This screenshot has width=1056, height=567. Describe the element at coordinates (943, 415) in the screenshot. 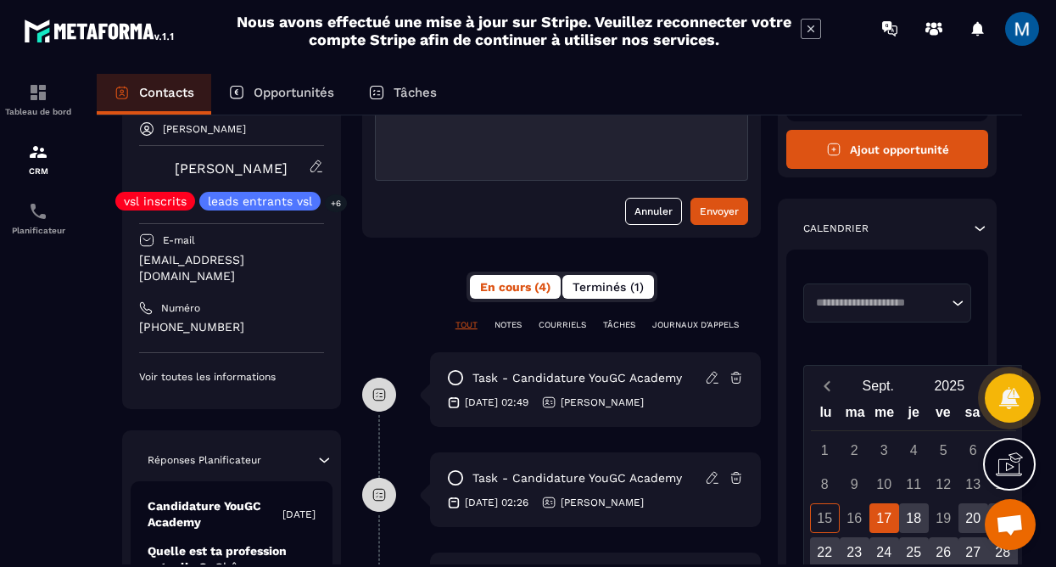

I see `div: ve` at that location.